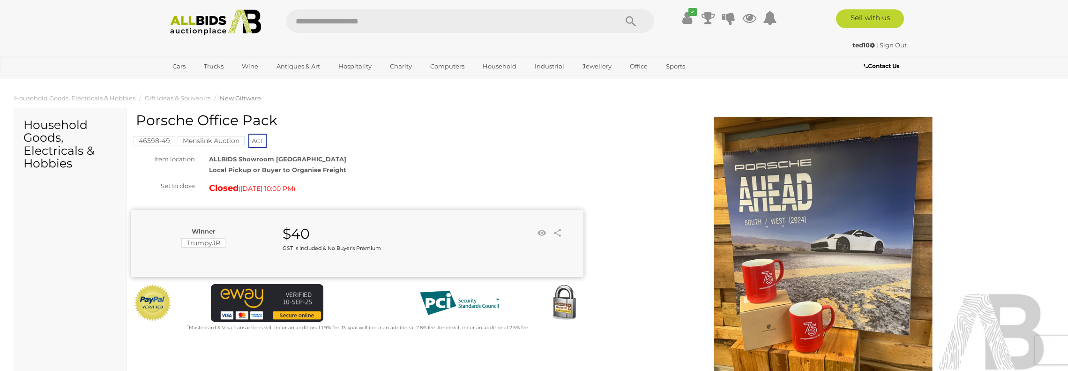 Image resolution: width=1068 pixels, height=371 pixels. Describe the element at coordinates (500, 66) in the screenshot. I see `a: Household` at that location.